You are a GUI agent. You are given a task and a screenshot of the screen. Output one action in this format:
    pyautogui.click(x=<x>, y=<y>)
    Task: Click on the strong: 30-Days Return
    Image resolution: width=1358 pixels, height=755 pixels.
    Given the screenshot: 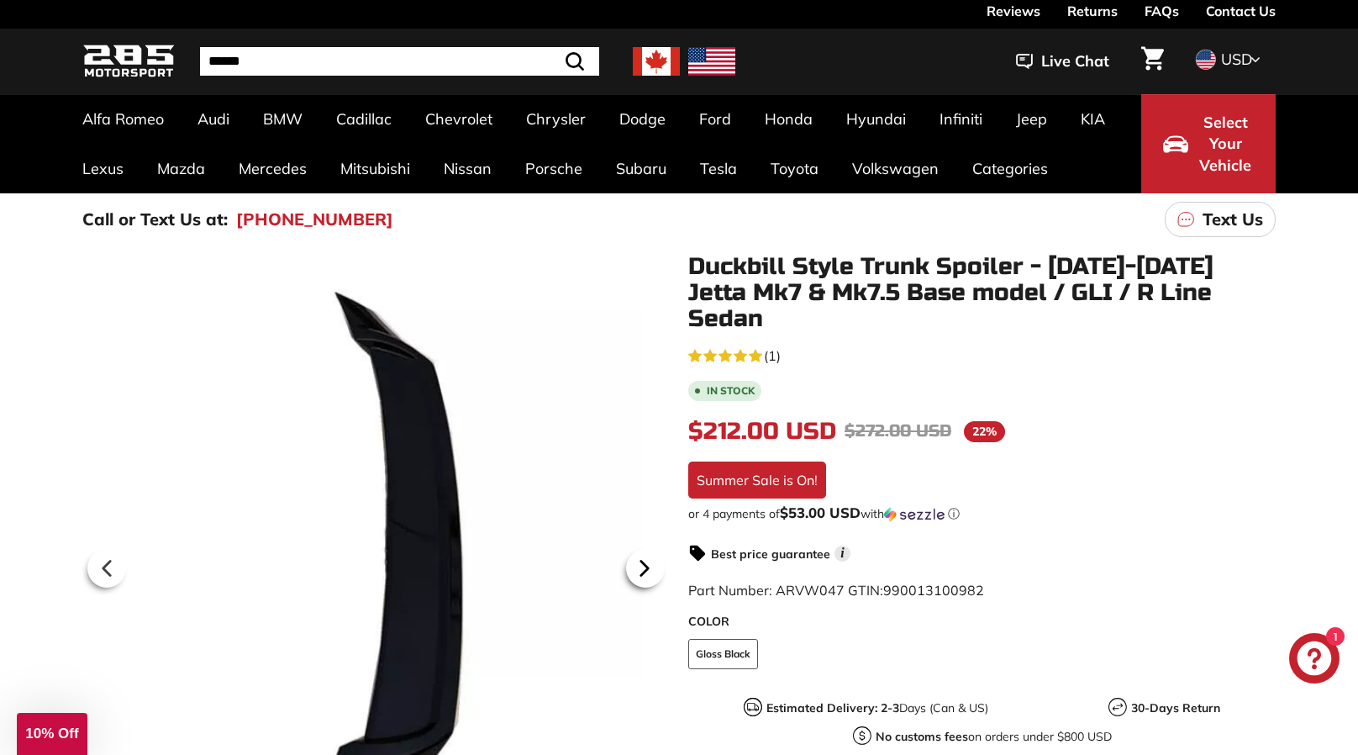 What is the action you would take?
    pyautogui.click(x=1176, y=708)
    